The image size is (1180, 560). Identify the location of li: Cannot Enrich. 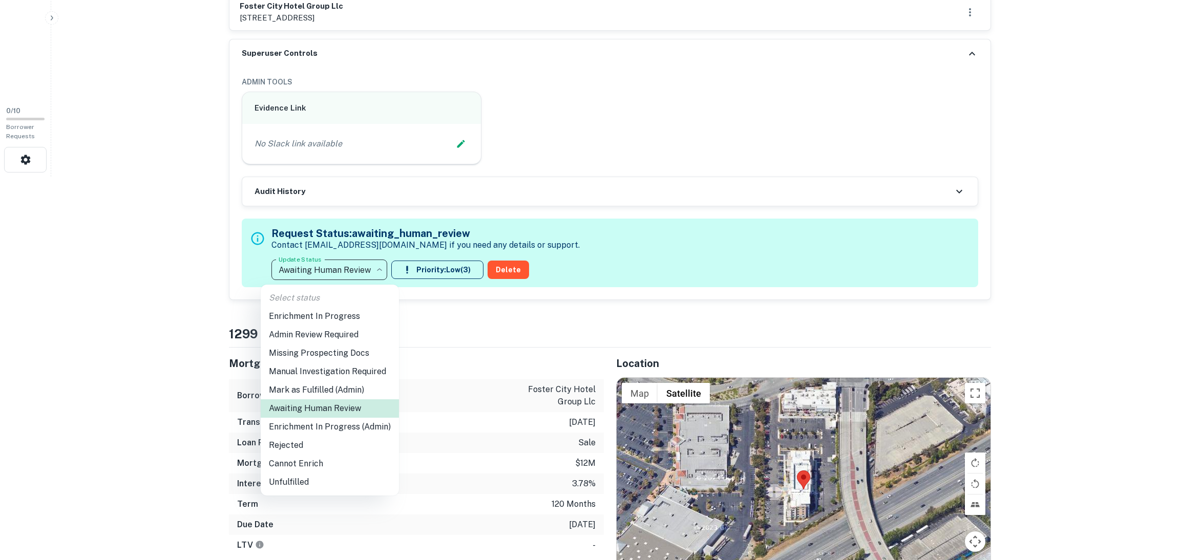
(330, 464).